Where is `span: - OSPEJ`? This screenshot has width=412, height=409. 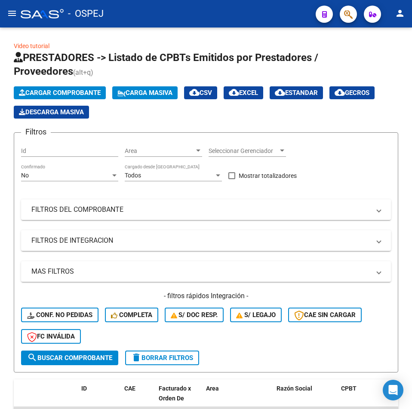
span: - OSPEJ is located at coordinates (85, 14).